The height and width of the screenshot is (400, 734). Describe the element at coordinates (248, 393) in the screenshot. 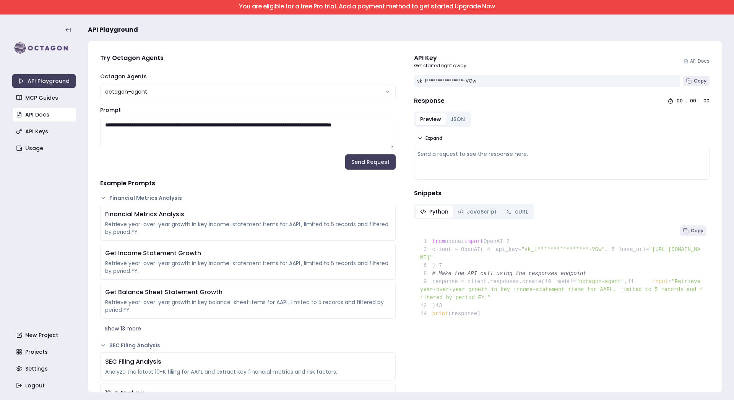

I see `div: 10-K Analysis` at that location.